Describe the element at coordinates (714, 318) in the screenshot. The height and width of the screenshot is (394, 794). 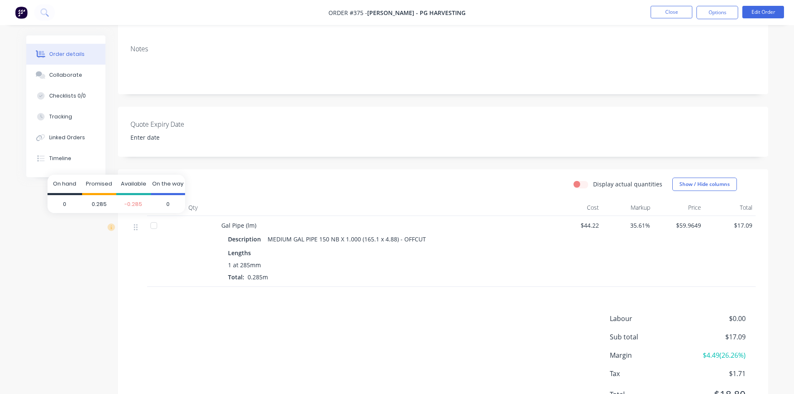
I see `span: $0.00` at that location.